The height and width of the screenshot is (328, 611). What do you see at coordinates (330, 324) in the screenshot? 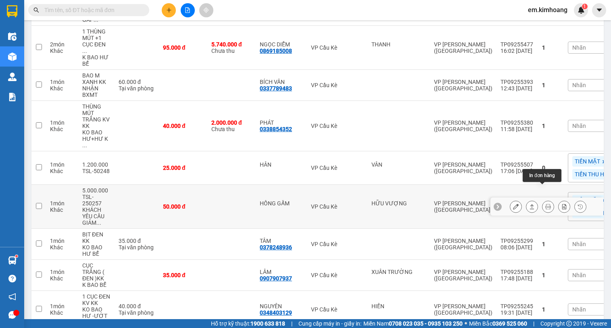
I see `span: Cung cấp máy in - giấy in:` at bounding box center [330, 324].